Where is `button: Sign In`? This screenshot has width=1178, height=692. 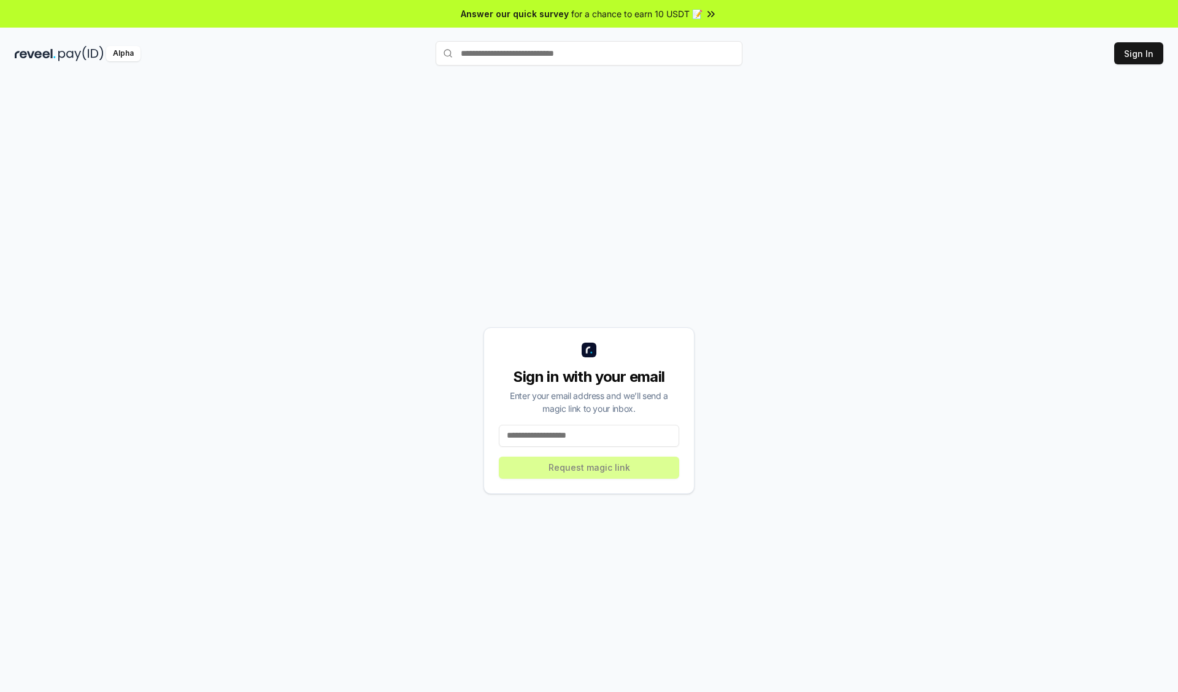 button: Sign In is located at coordinates (1138, 53).